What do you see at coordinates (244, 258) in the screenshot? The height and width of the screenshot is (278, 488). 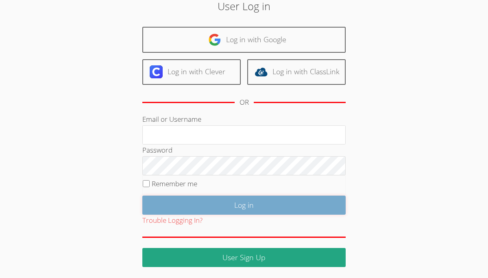 I see `a: User Sign Up` at bounding box center [244, 258].